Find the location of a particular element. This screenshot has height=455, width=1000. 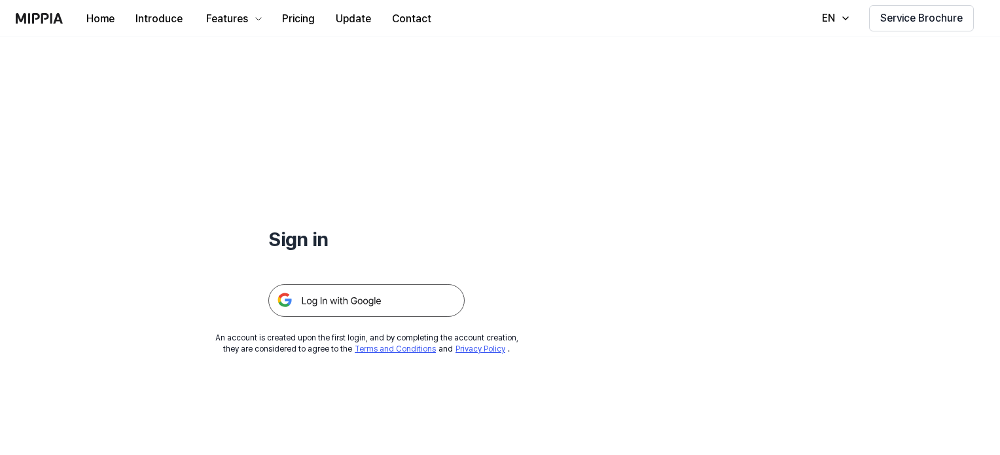

a: Privacy Policy is located at coordinates (480, 349).